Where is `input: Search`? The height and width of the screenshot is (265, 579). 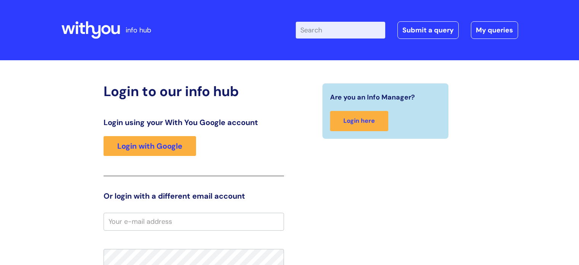 input: Search is located at coordinates (341, 30).